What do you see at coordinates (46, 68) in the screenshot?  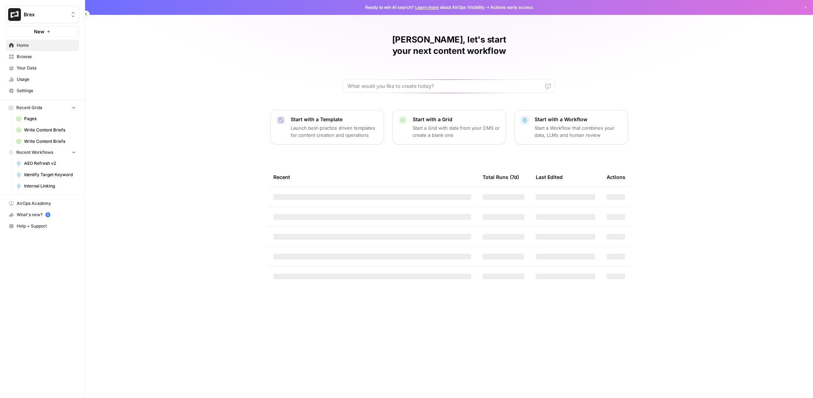 I see `span: Your Data` at bounding box center [46, 68].